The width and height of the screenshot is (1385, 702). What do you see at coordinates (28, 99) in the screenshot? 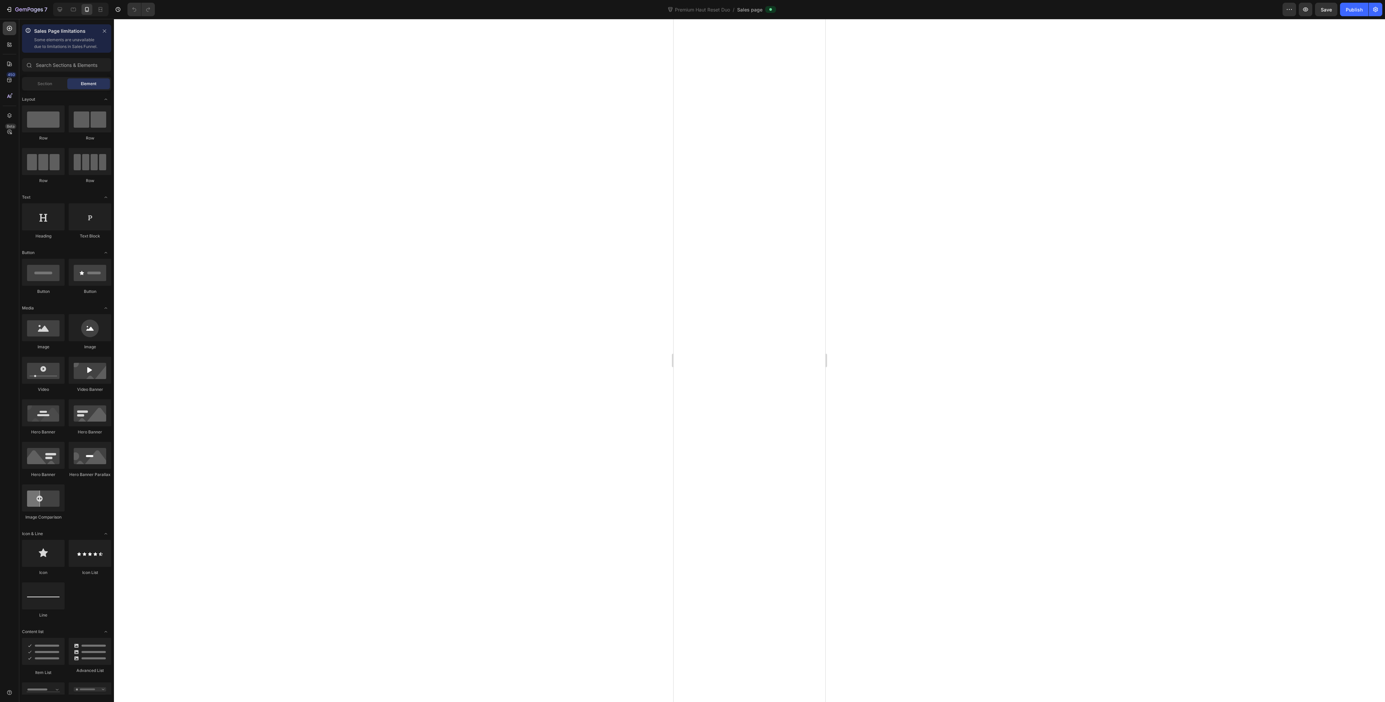
I see `span: Layout` at bounding box center [28, 99].